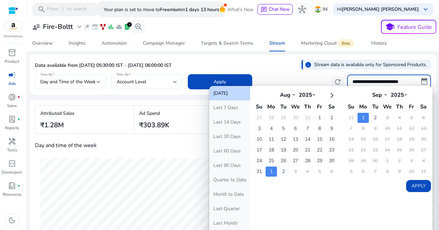  I want to click on span: cloud, so click(119, 27).